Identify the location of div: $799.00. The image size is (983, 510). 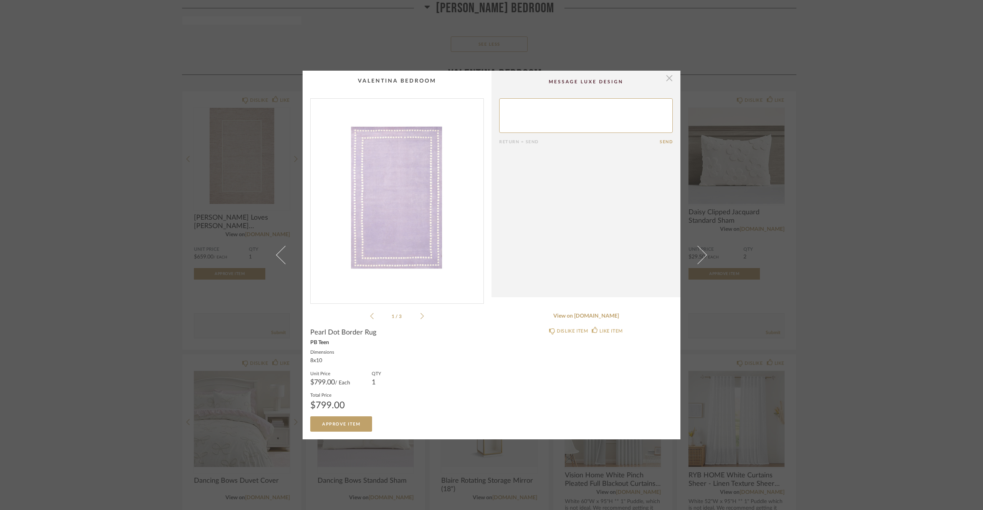
(327, 405).